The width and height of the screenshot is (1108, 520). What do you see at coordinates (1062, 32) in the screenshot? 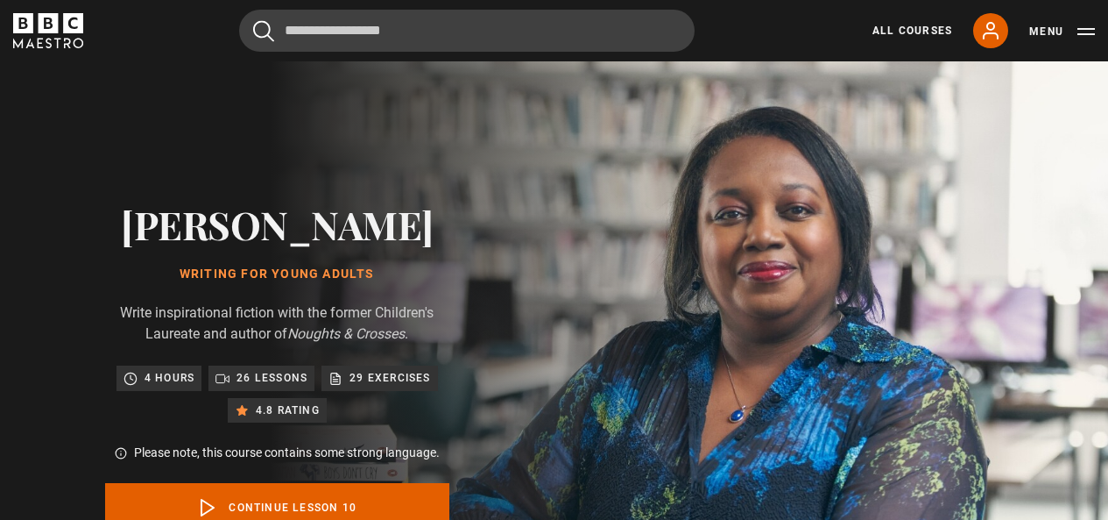
I see `button: Toggle navigation` at bounding box center [1062, 32].